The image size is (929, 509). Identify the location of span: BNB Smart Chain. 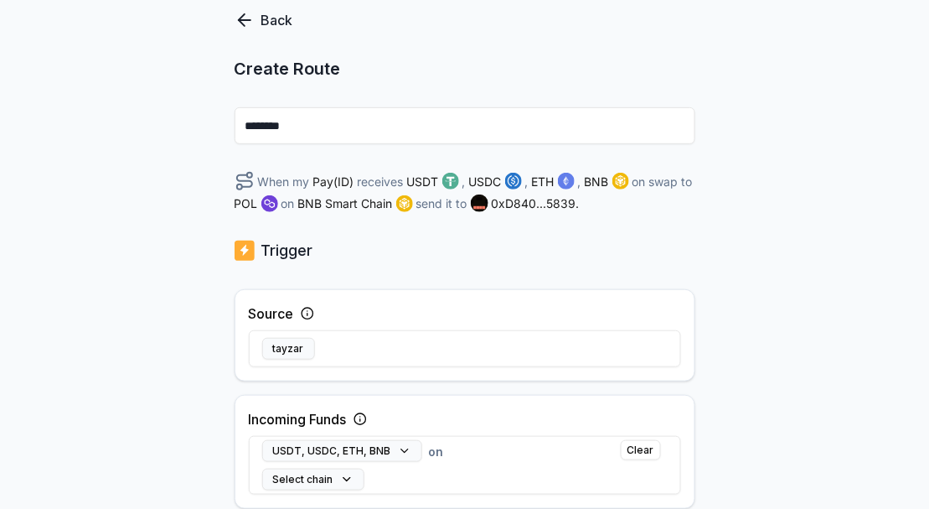
(345, 203).